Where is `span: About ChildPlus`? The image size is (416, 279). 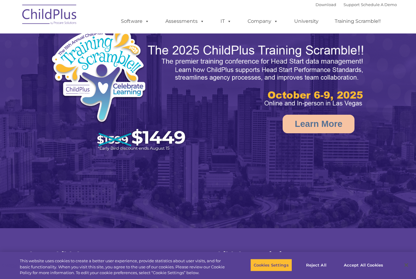
span: About ChildPlus is located at coordinates (56, 255).